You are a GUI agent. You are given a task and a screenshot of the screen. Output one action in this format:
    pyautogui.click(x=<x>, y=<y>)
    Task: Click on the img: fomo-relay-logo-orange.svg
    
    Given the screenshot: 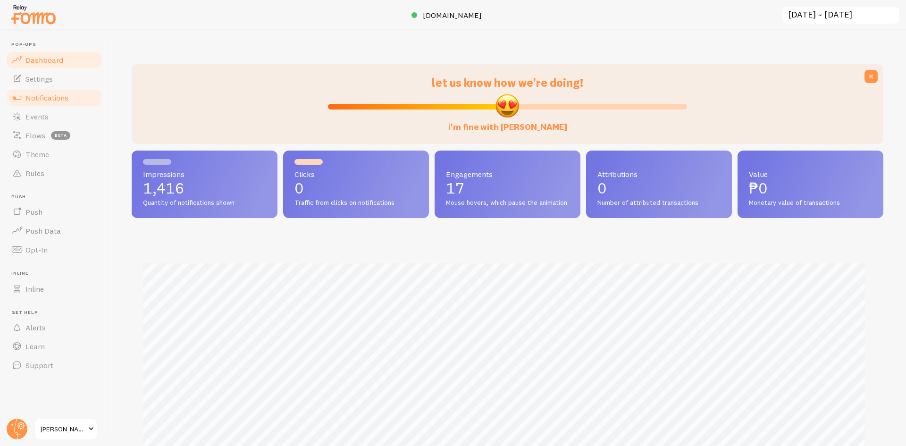 What is the action you would take?
    pyautogui.click(x=34, y=14)
    